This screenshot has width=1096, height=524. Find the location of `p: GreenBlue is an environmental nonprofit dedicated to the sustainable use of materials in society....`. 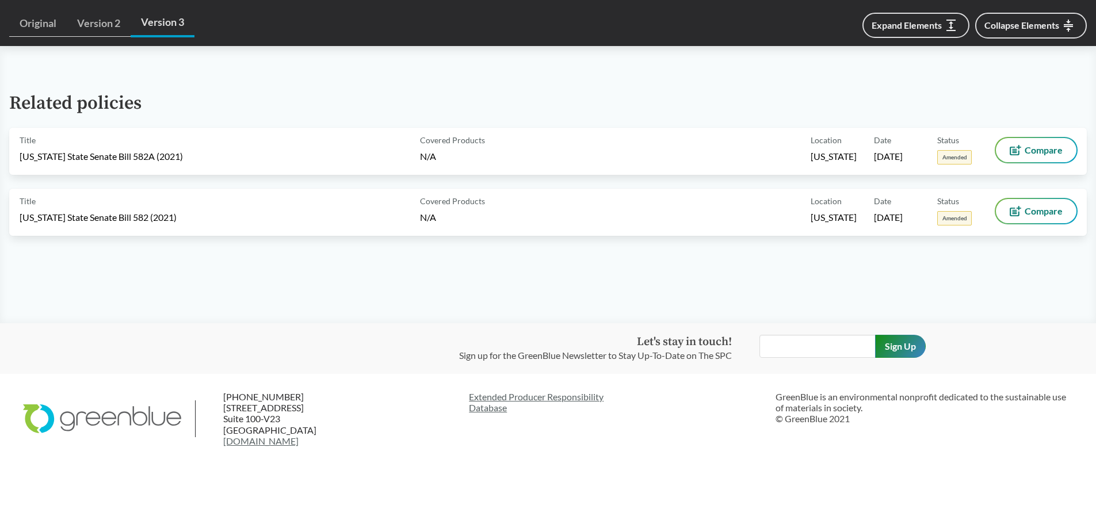

p: GreenBlue is an environmental nonprofit dedicated to the sustainable use of materials in society.... is located at coordinates (924, 408).